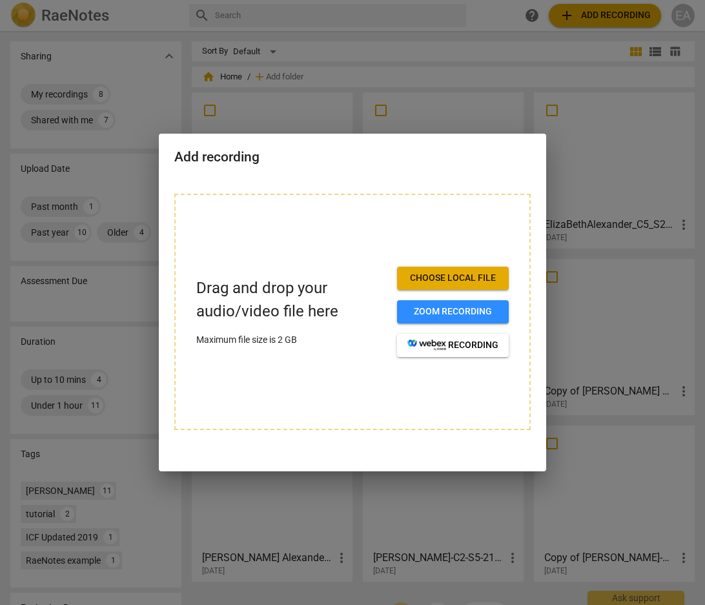 Image resolution: width=705 pixels, height=605 pixels. Describe the element at coordinates (453, 312) in the screenshot. I see `button: Zoom recording` at that location.